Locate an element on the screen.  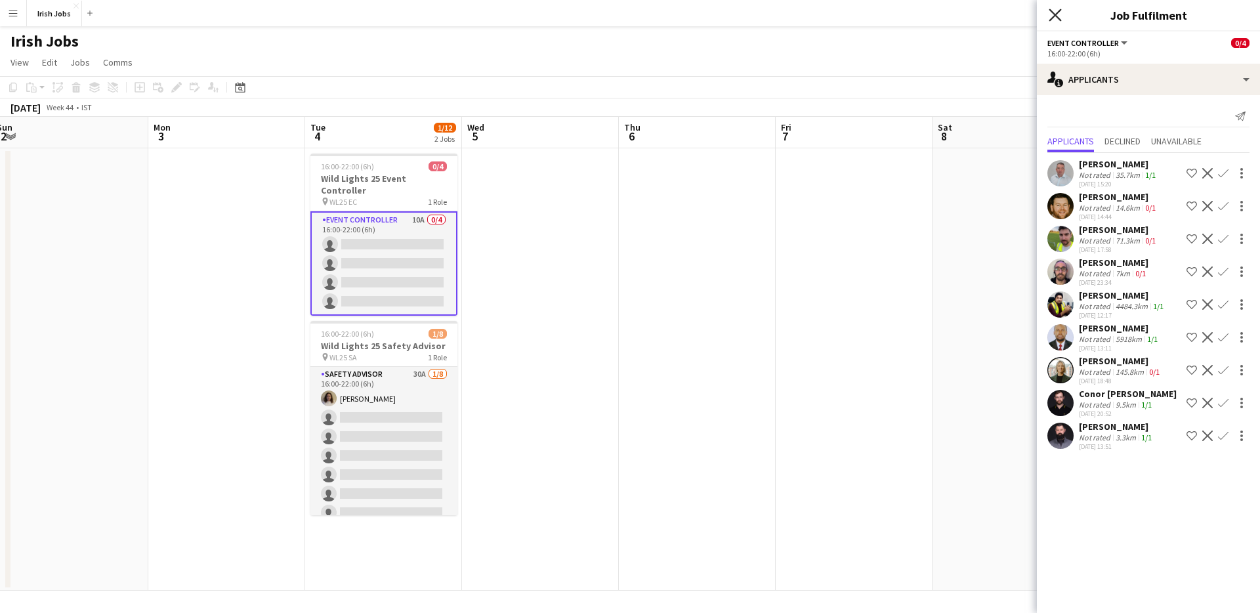
span: Fri is located at coordinates (786, 127).